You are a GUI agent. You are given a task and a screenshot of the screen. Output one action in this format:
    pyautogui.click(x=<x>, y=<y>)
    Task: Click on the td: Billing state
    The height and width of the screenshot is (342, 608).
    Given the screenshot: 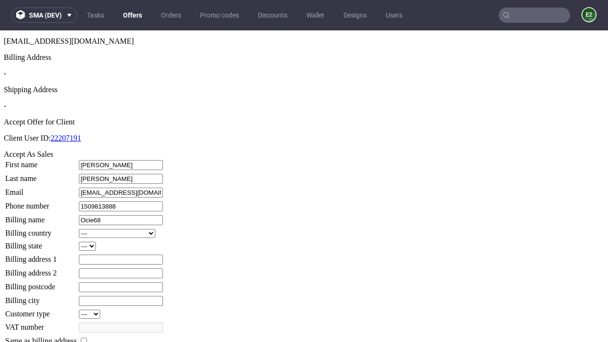 What is the action you would take?
    pyautogui.click(x=41, y=216)
    